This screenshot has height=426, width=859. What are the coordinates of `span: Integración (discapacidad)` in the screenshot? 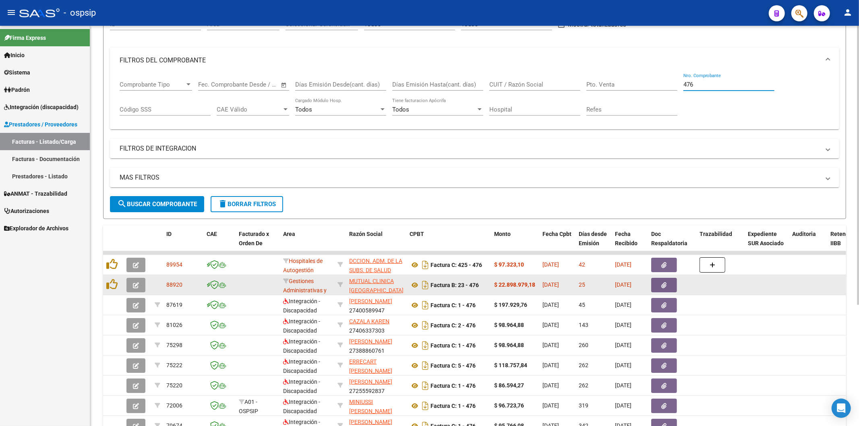 It's located at (41, 107).